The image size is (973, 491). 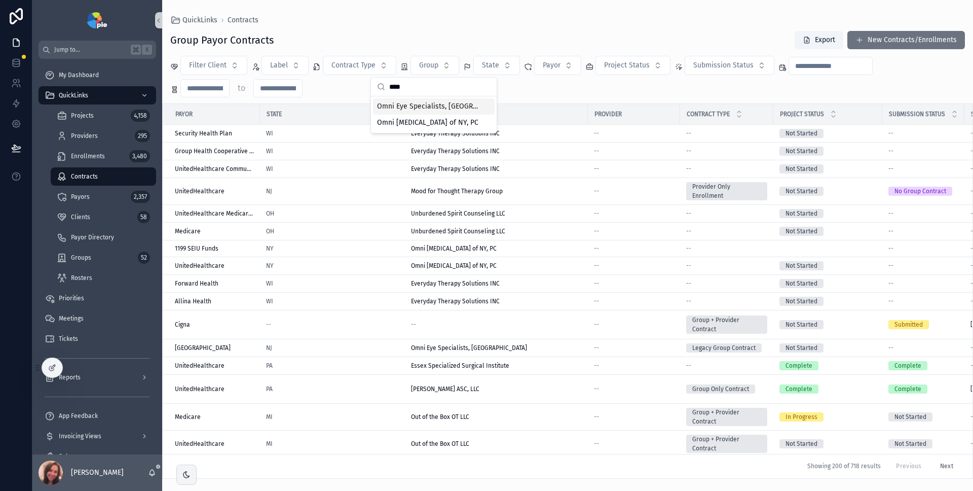 I want to click on div: Group + Provider Contract, so click(x=727, y=417).